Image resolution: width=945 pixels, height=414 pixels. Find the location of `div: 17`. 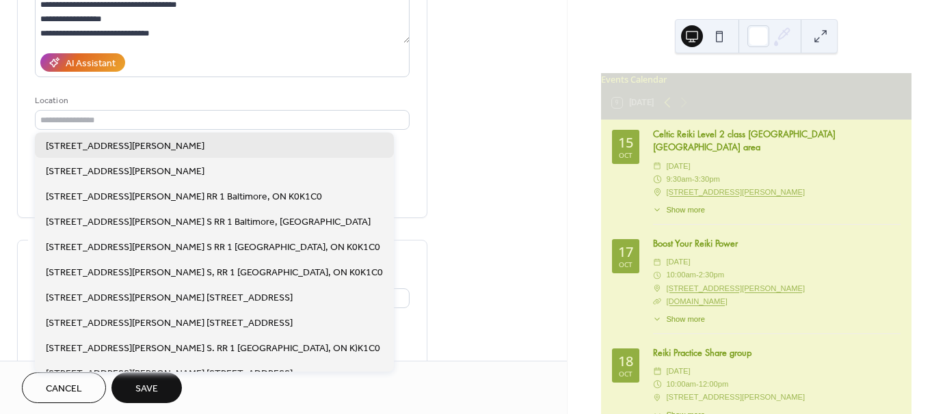

div: 17 is located at coordinates (625, 252).